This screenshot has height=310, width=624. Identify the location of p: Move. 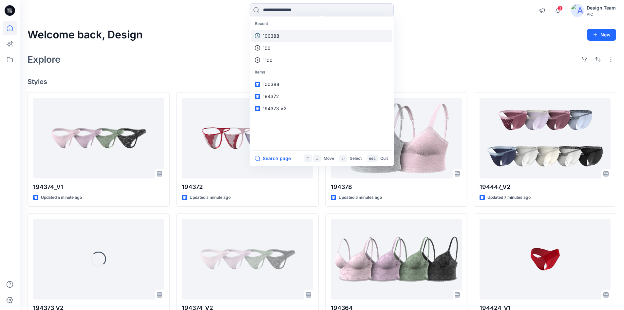
(329, 158).